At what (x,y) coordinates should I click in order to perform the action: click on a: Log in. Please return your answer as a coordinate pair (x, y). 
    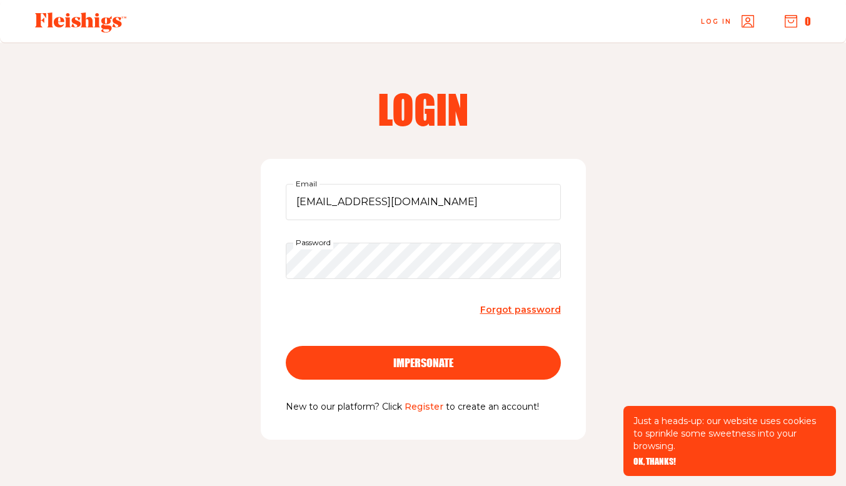
    Looking at the image, I should click on (728, 21).